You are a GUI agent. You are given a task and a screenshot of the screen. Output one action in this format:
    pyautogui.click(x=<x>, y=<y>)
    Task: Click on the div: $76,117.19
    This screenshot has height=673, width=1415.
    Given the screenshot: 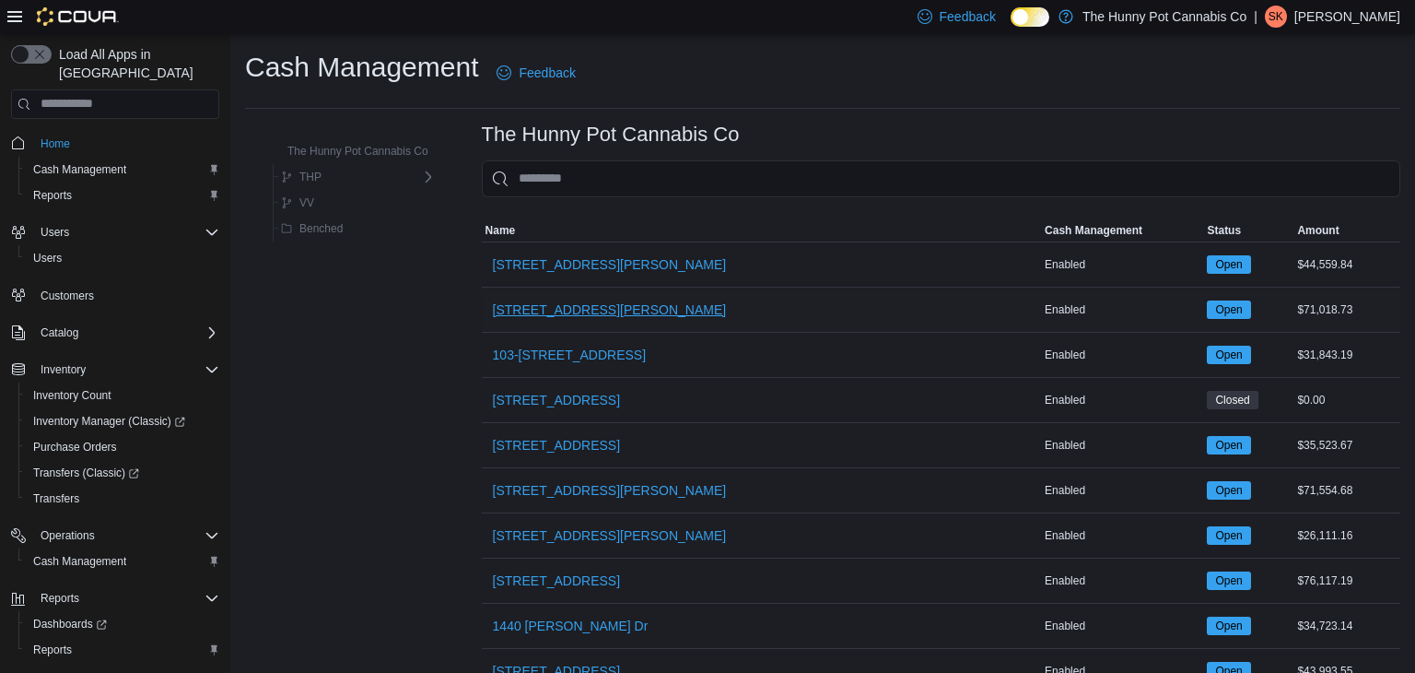 What is the action you would take?
    pyautogui.click(x=1347, y=580)
    